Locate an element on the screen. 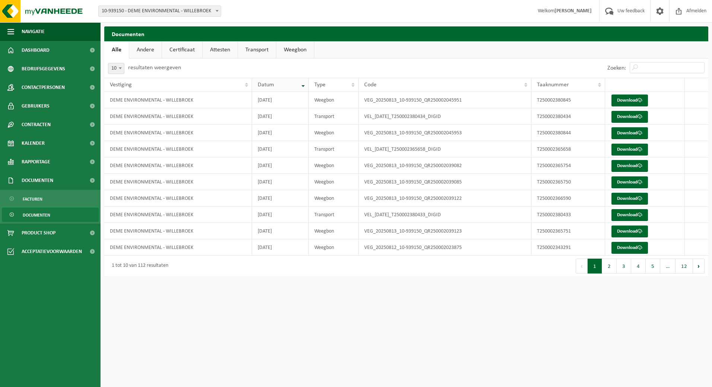 This screenshot has height=387, width=712. td: VEG_20250812_10-939150_QR250002023875 is located at coordinates (445, 248).